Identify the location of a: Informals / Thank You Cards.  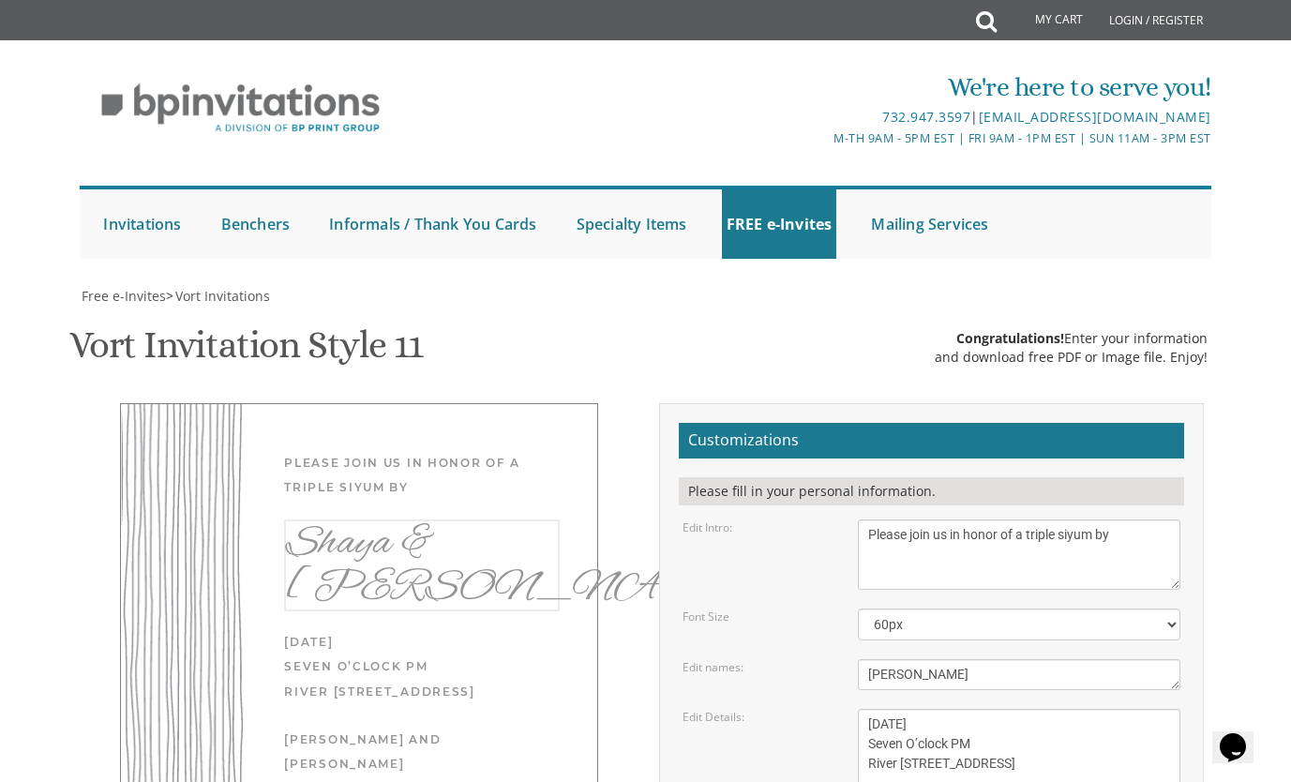
(432, 224).